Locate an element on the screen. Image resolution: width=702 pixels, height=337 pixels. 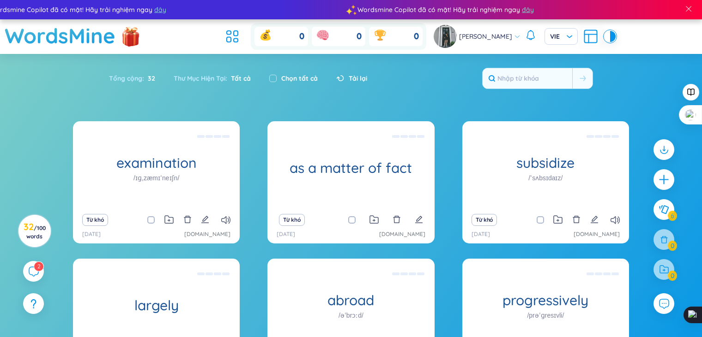
div: Thư Mục Hiện Tại : is located at coordinates (212, 78).